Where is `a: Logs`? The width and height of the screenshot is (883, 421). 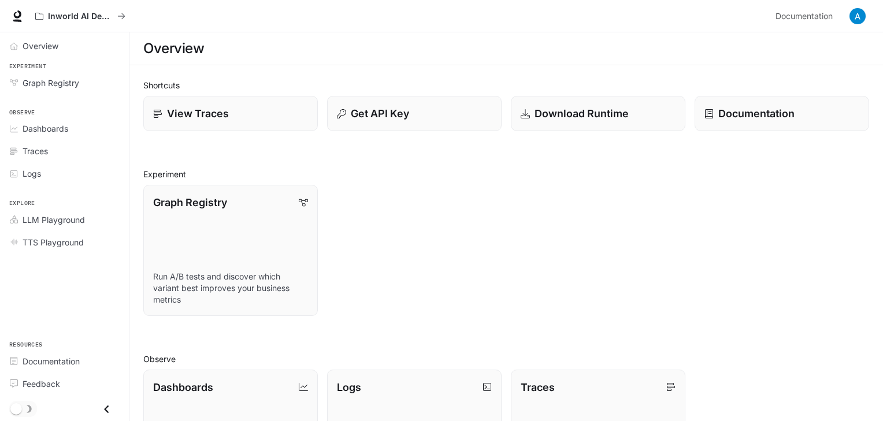
a: Logs is located at coordinates (64, 173).